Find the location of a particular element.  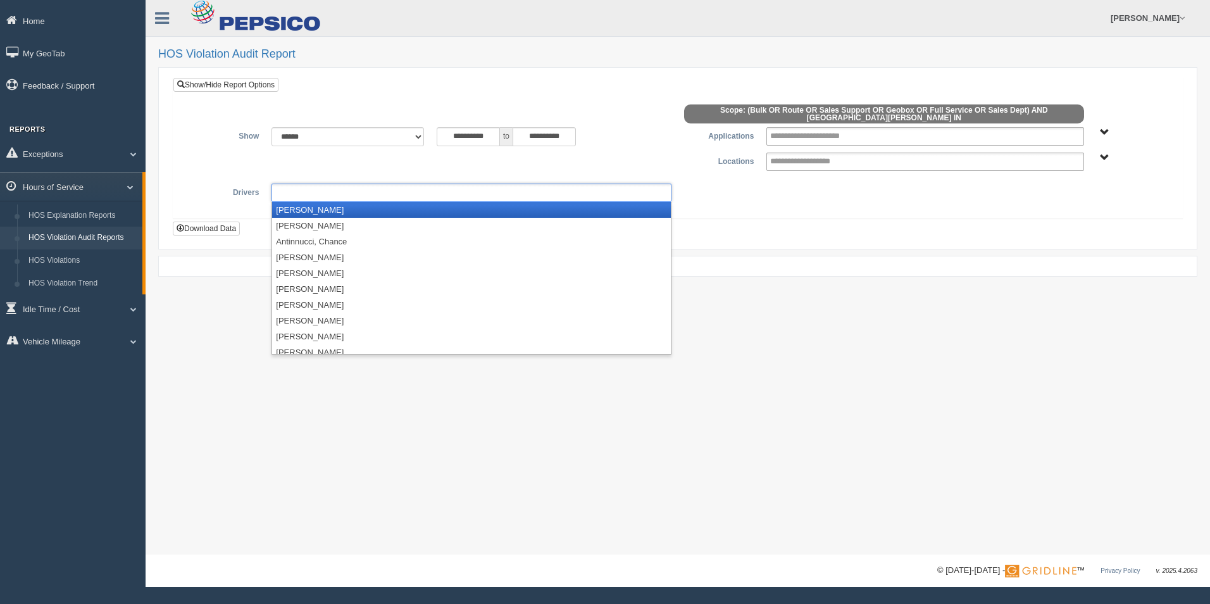

label: Show is located at coordinates (224, 135).